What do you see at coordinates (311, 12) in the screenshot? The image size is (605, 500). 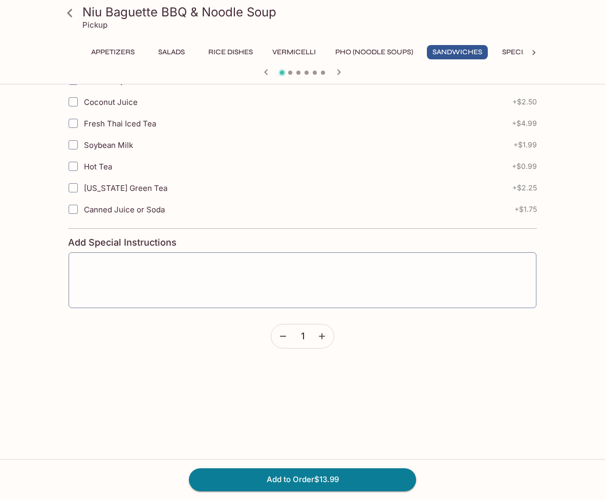 I see `h3: Niu Baguette BBQ & Noodle Soup` at bounding box center [311, 12].